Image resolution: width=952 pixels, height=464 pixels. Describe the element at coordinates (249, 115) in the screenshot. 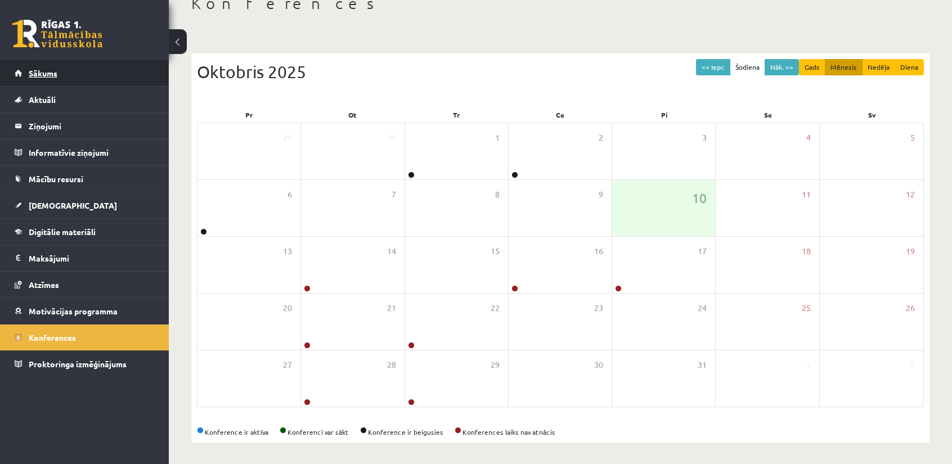

I see `div: Pr` at that location.